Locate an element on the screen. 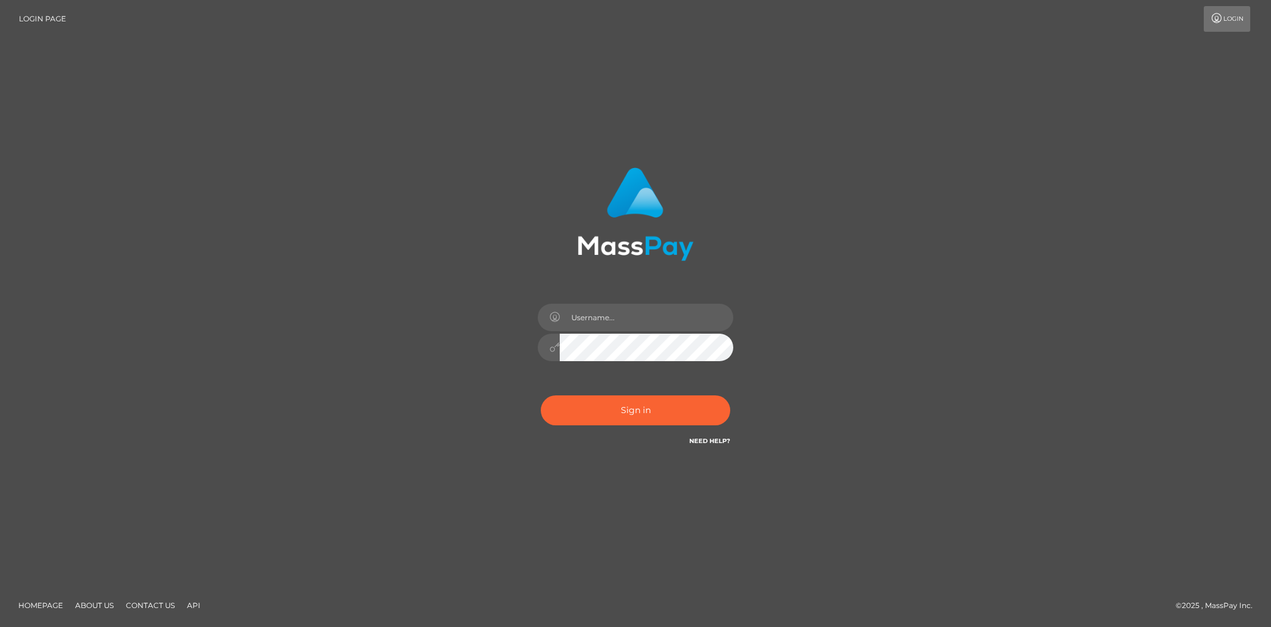  img: MassPay Login is located at coordinates (636, 214).